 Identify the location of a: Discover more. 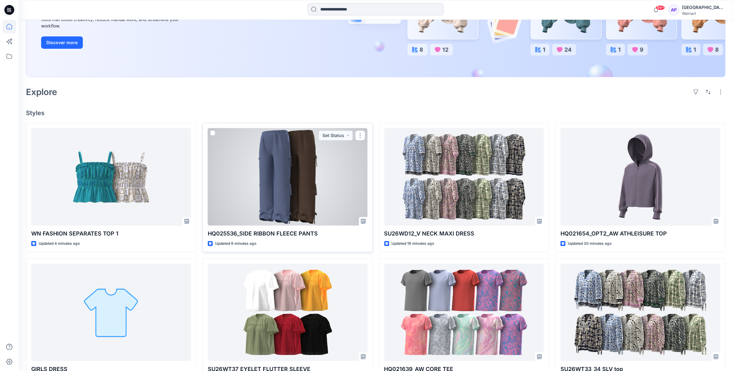
(111, 43).